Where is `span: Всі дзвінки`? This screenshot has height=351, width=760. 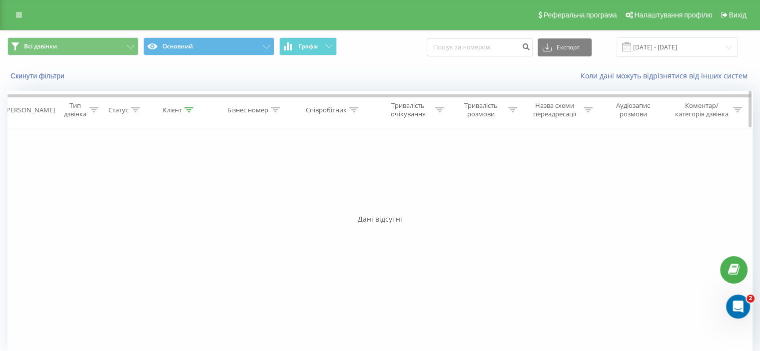
span: Всі дзвінки is located at coordinates (40, 46).